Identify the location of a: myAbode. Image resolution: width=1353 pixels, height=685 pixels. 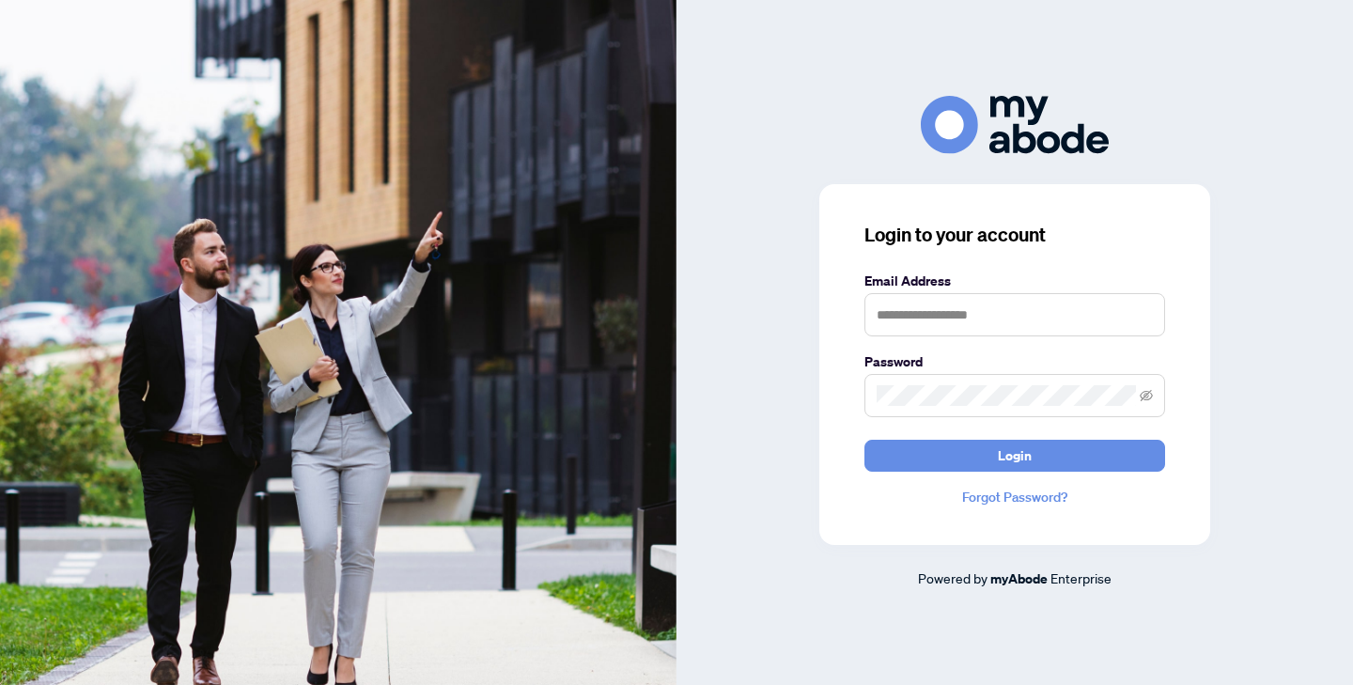
(1018, 579).